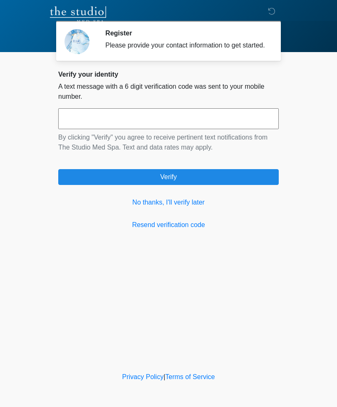 This screenshot has height=407, width=337. I want to click on img: The Studio Med Spa Logo, so click(78, 15).